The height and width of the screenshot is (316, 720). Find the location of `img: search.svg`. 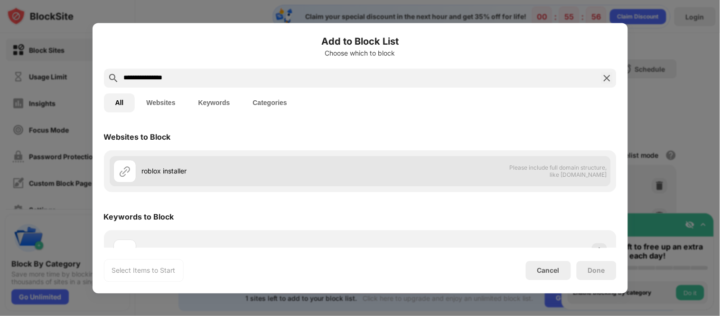

img: search.svg is located at coordinates (113, 78).